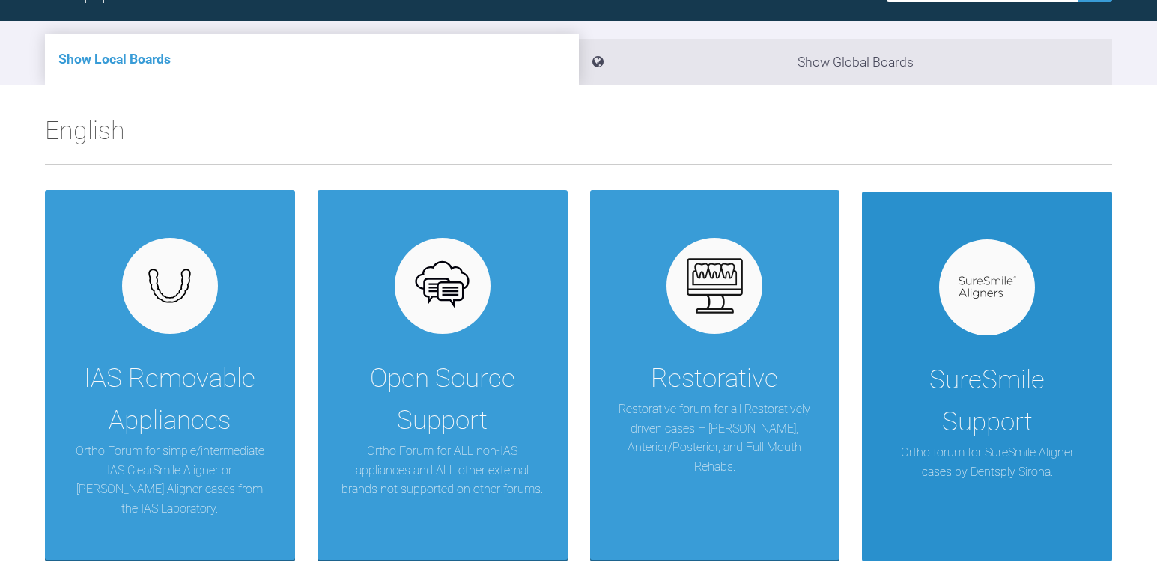 This screenshot has width=1157, height=562. What do you see at coordinates (443, 470) in the screenshot?
I see `p: Ortho Forum for ALL non-IAS appliances and ALL other external brands not supported on other forums.` at bounding box center [443, 470].